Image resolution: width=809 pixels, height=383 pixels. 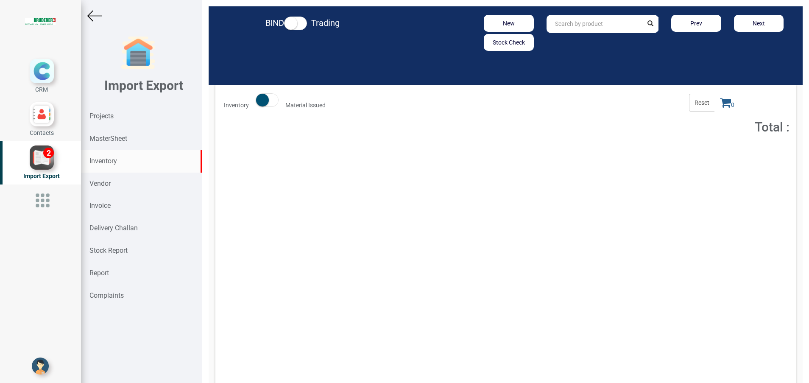 I want to click on strong: Report, so click(x=99, y=273).